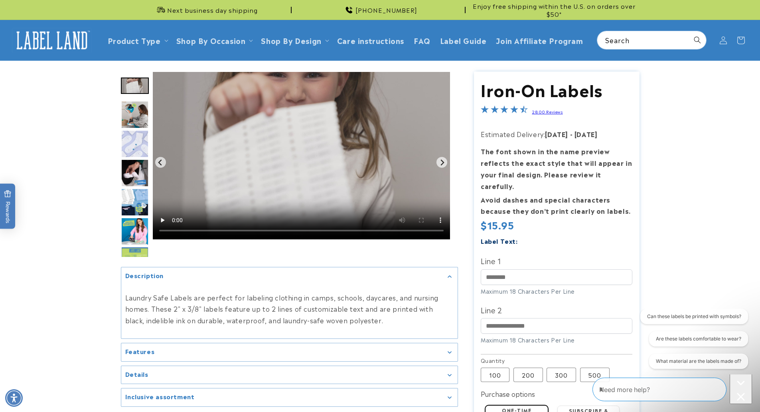  I want to click on label: 200, so click(528, 374).